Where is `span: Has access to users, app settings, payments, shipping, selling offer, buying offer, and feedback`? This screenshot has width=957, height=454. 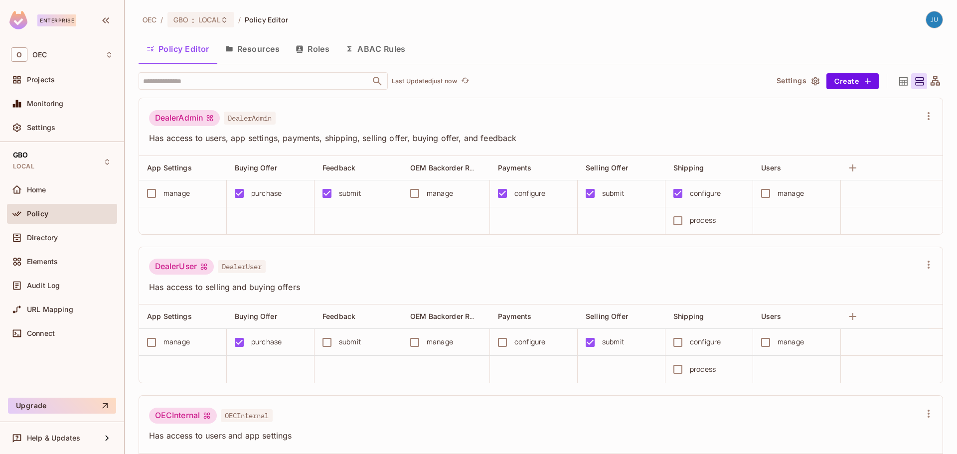
span: Has access to users, app settings, payments, shipping, selling offer, buying offer, and feedback is located at coordinates (535, 138).